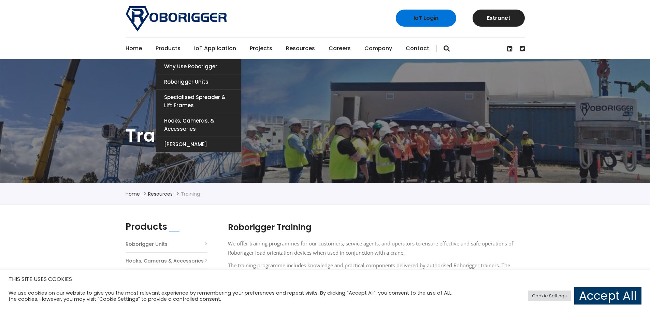 The height and width of the screenshot is (311, 650). I want to click on a: Careers, so click(340, 48).